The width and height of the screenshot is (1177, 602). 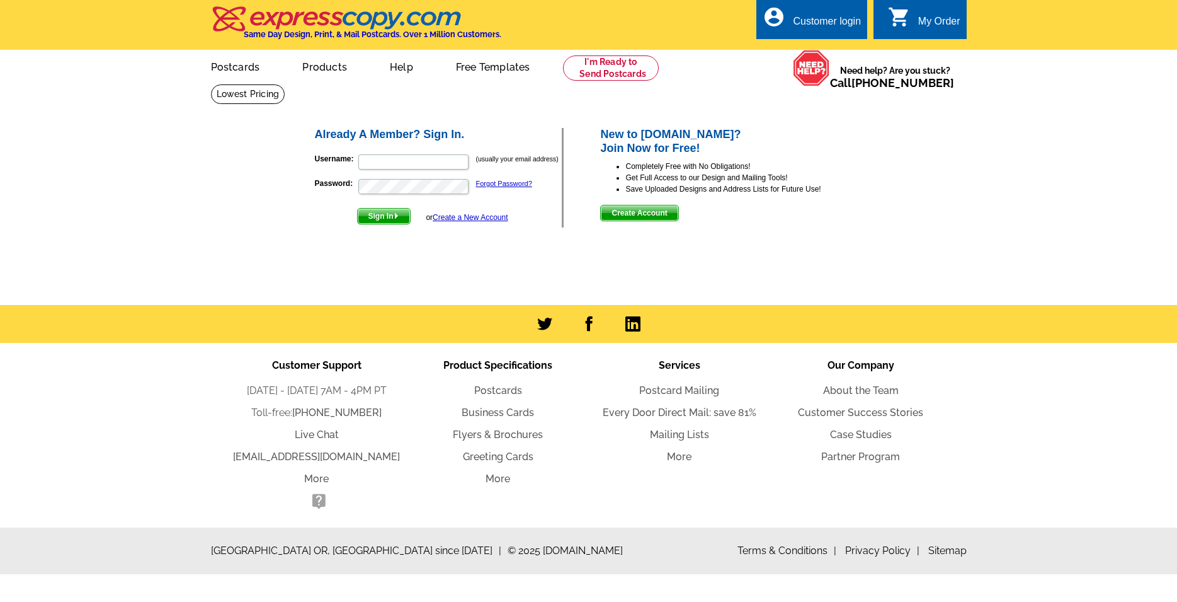 I want to click on span: Services, so click(x=680, y=365).